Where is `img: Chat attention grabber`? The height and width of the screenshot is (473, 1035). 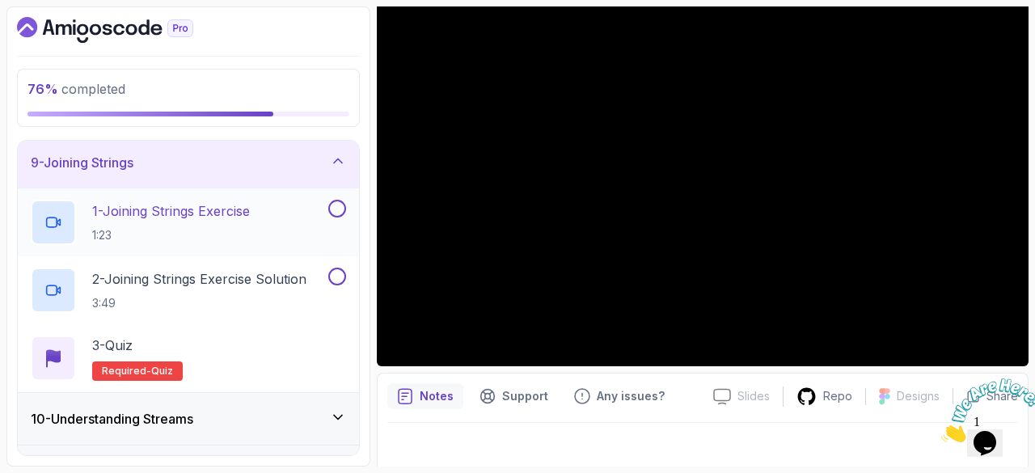 img: Chat attention grabber is located at coordinates (57, 38).